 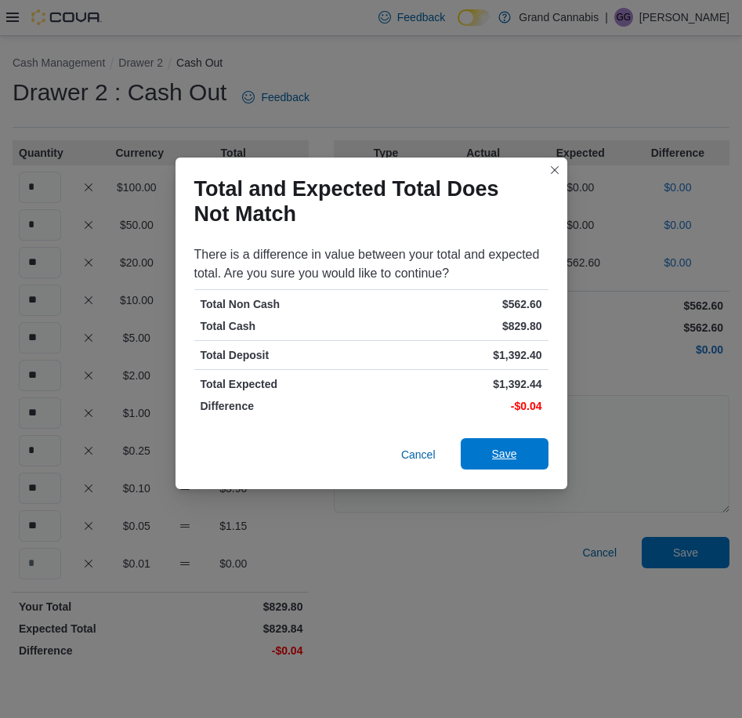 What do you see at coordinates (372, 264) in the screenshot?
I see `div: There is a difference in value between your total and expected total. Are you sure you would like...` at bounding box center [372, 264].